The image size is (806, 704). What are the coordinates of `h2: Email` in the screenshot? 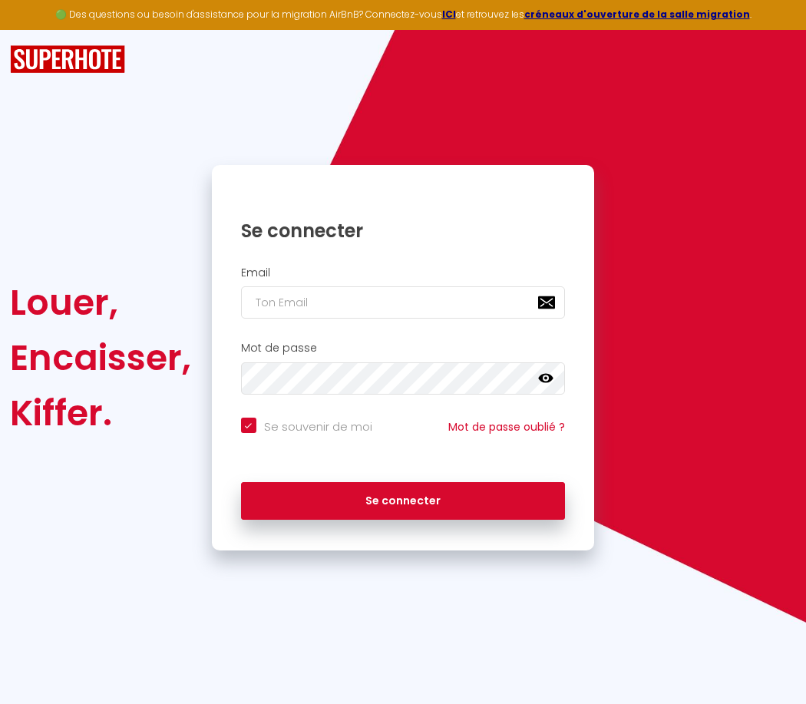 It's located at (403, 272).